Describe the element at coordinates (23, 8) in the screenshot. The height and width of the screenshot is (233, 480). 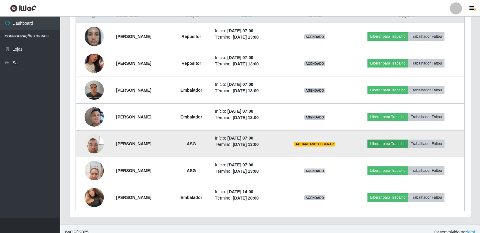
I see `img: CoreUI Logo` at that location.